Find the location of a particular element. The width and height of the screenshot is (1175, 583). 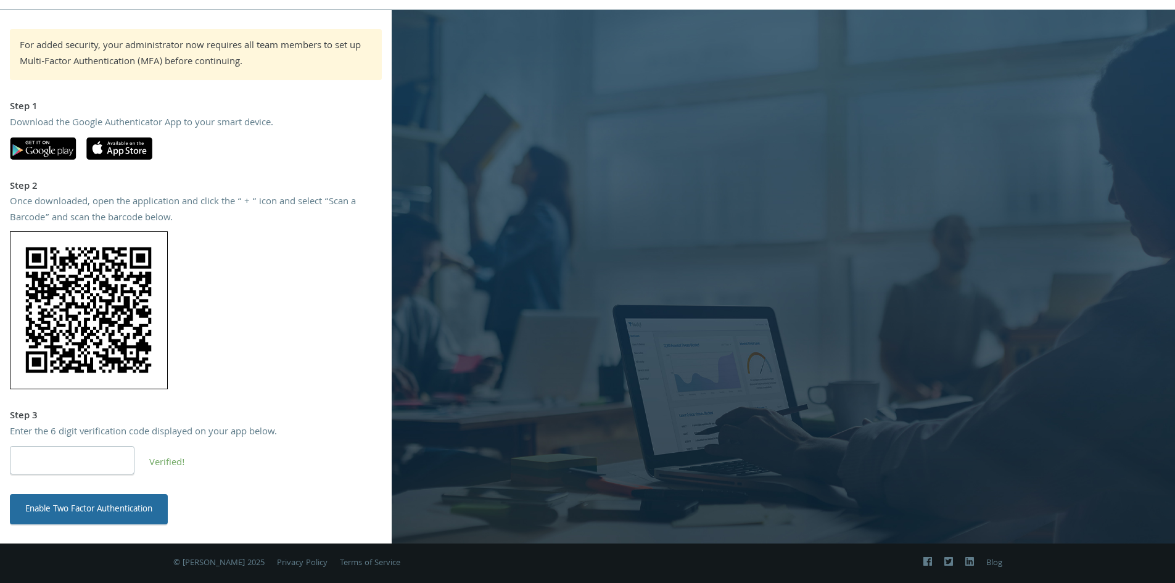

span: Verified! is located at coordinates (167, 463).